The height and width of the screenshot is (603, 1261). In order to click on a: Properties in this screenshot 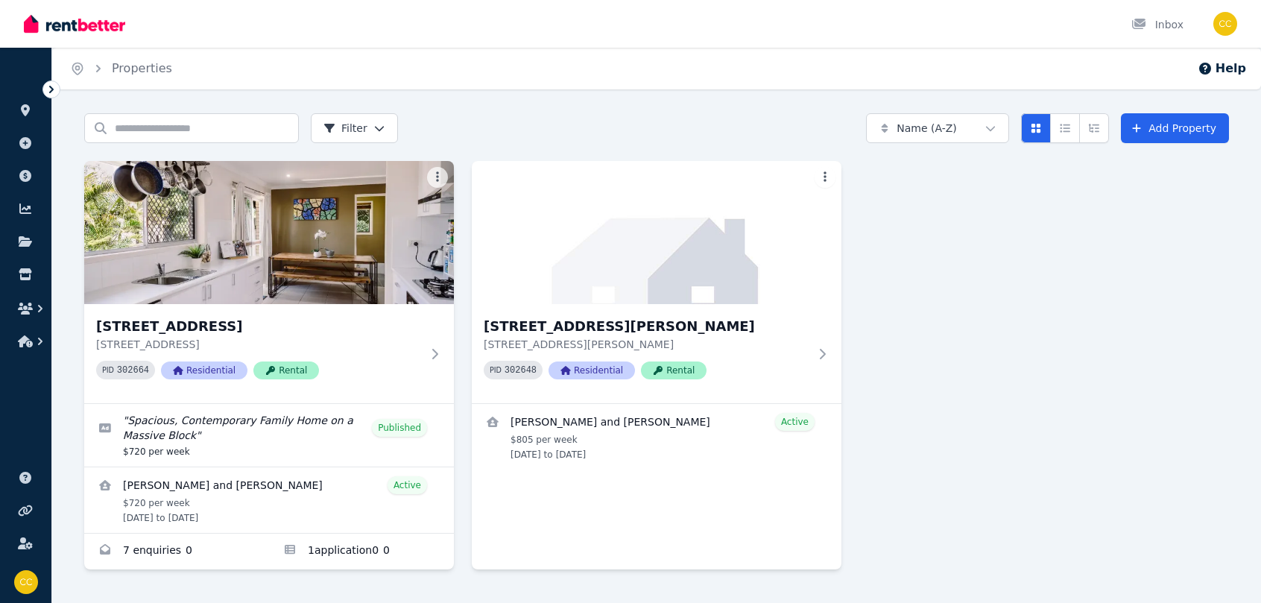, I will do `click(142, 68)`.